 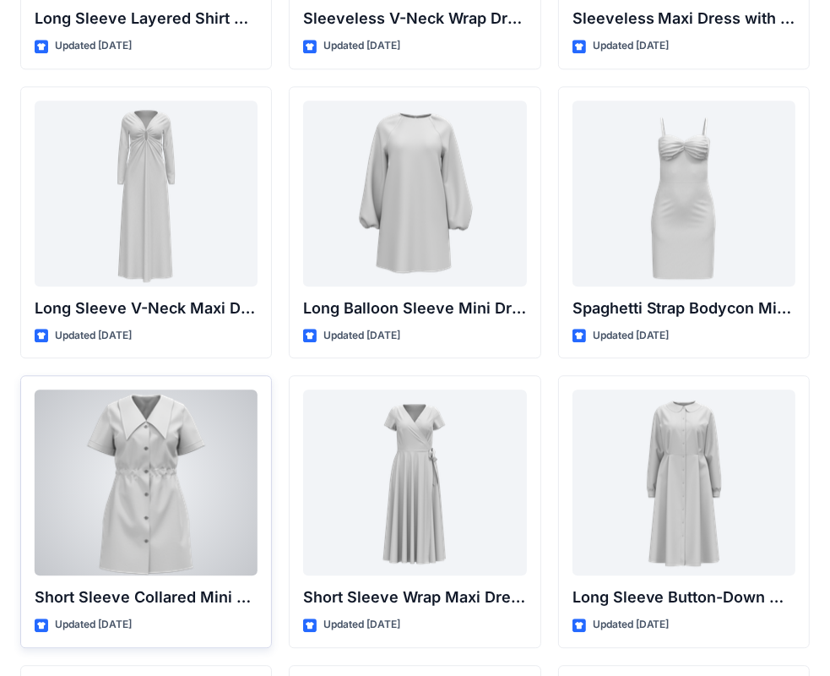 I want to click on a: Spaghetti Strap Bodycon Mini Dress with Bust Detail, so click(x=684, y=193).